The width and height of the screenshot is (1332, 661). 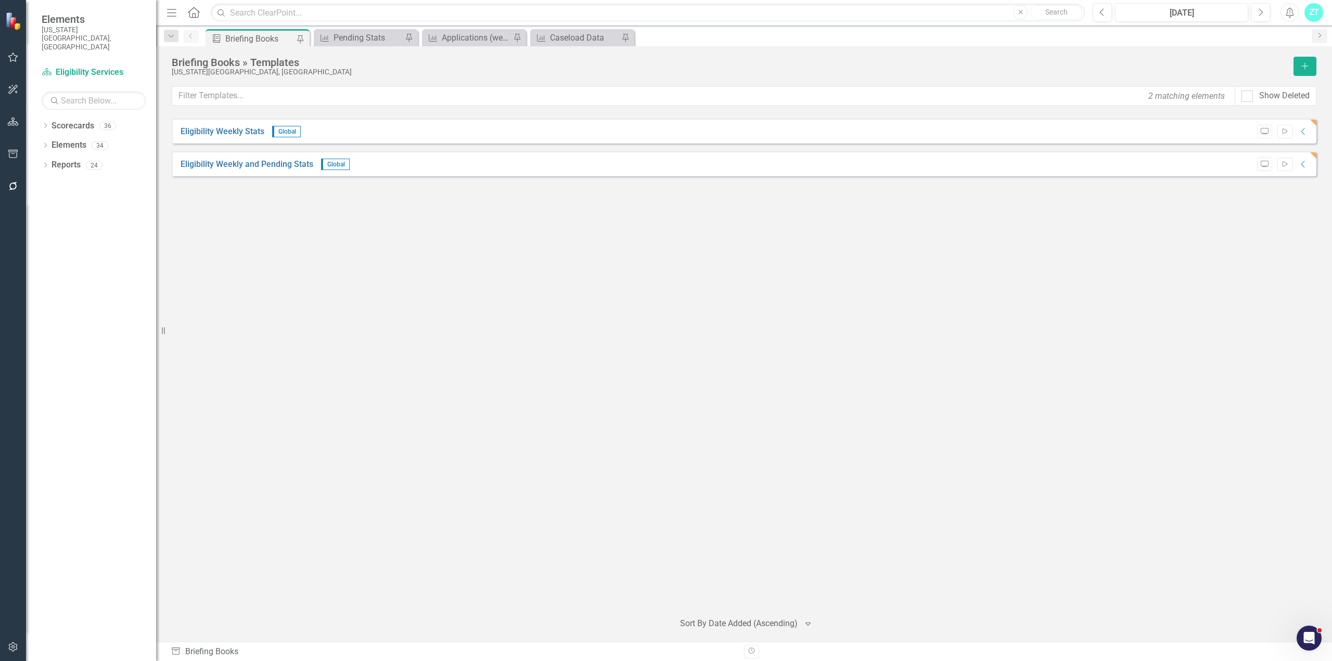 What do you see at coordinates (703, 96) in the screenshot?
I see `input: Filter Templates...` at bounding box center [703, 96].